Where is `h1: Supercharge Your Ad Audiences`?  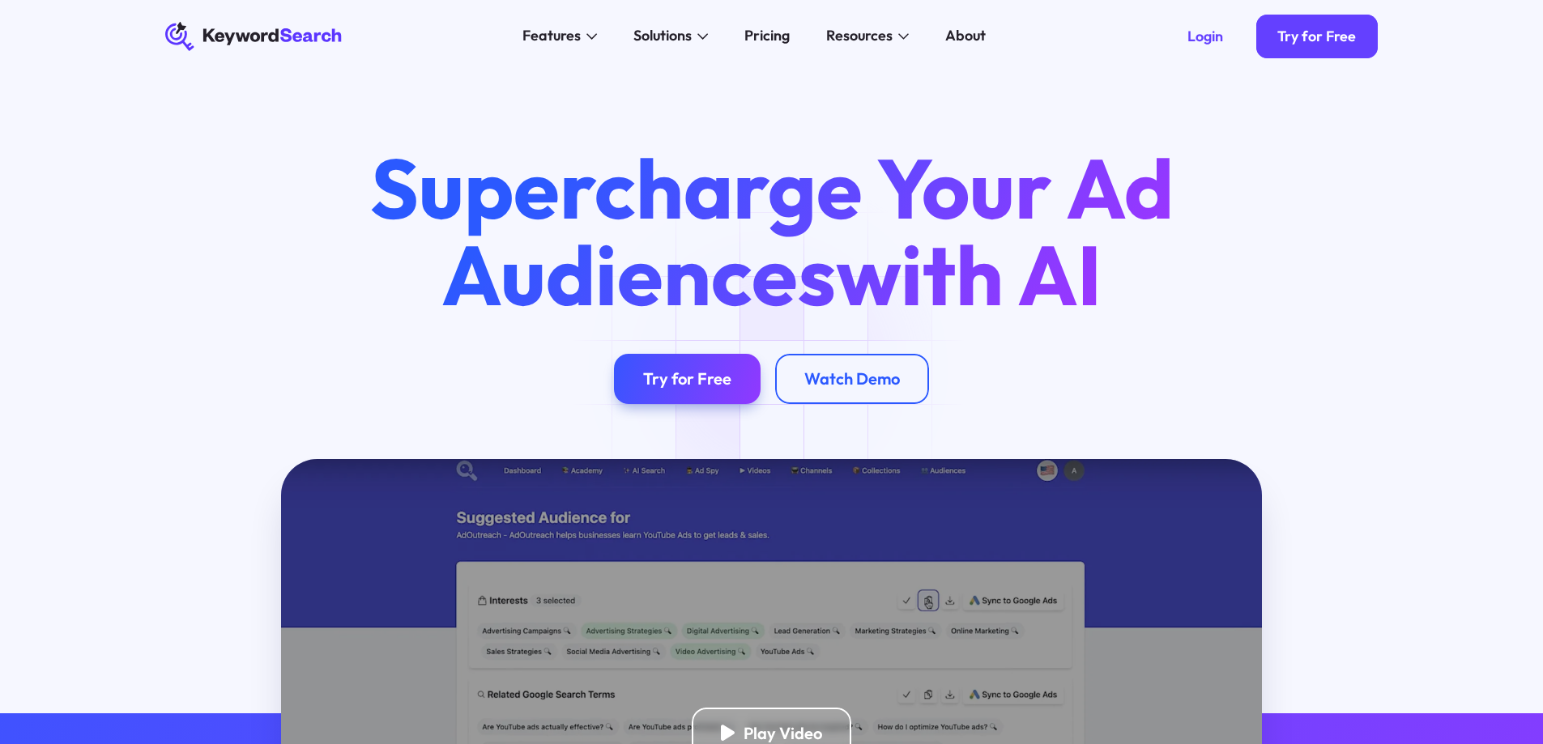
h1: Supercharge Your Ad Audiences is located at coordinates (771, 231).